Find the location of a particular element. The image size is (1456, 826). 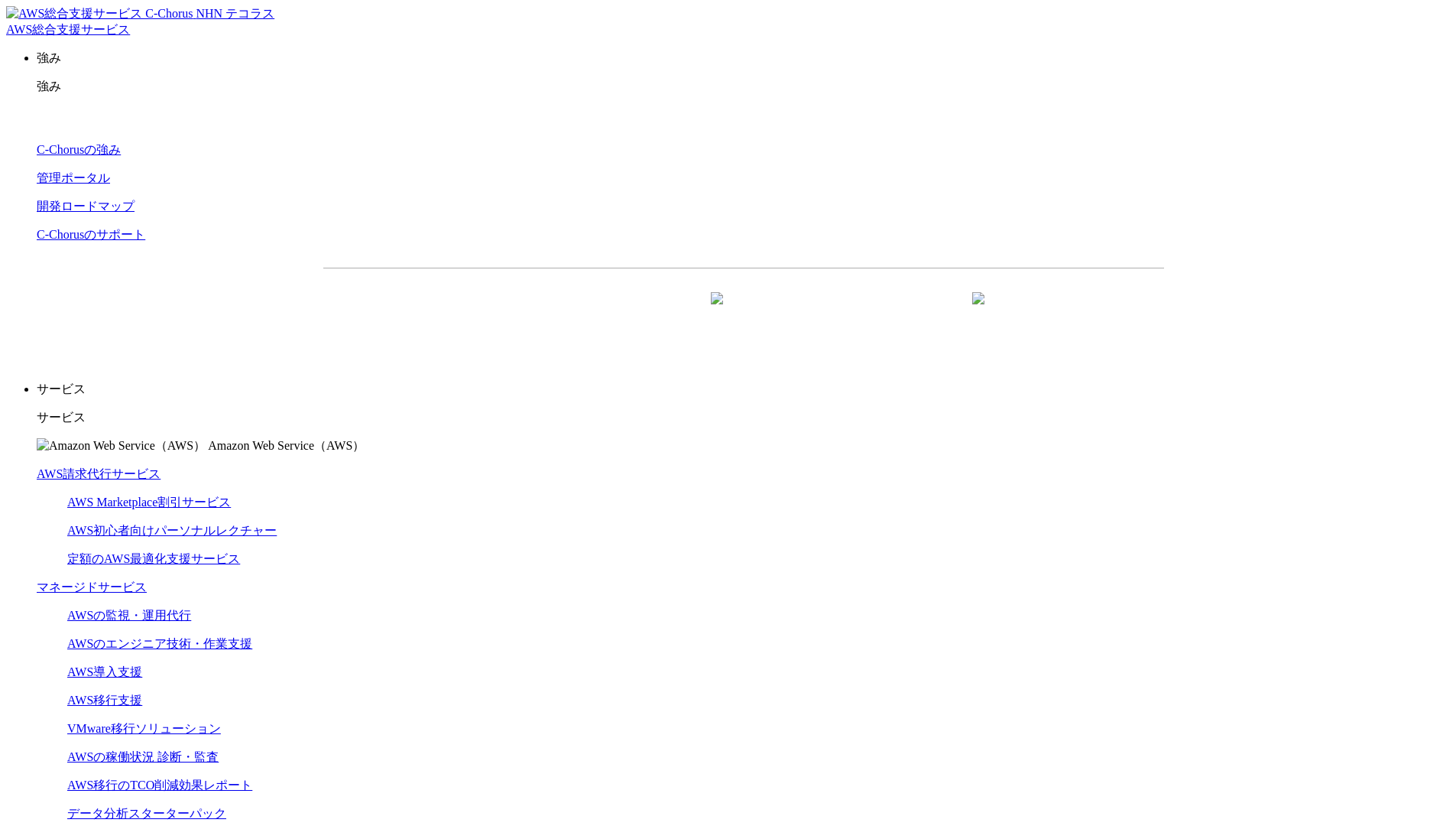

a: 定額のAWS最適化支援サービス is located at coordinates (154, 558).